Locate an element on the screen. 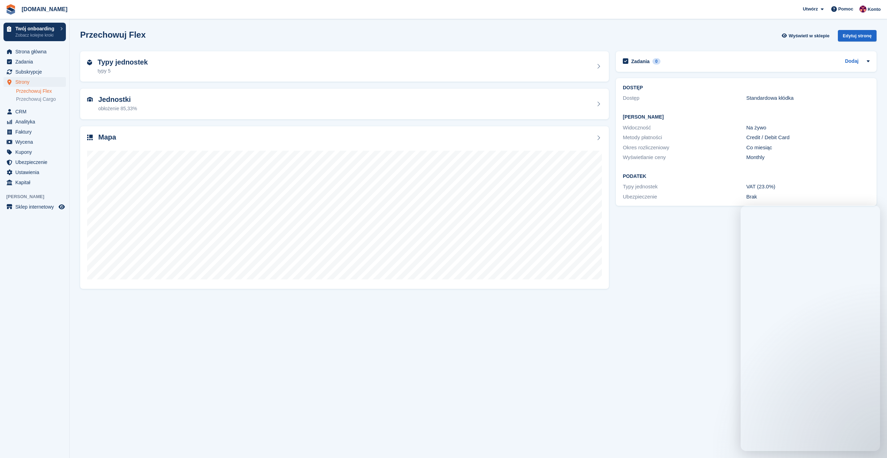  img: unit-icn-7be61d7bf1b0ce9d3e12c5938cc71ed9869f7b940bace4675aadf7bd6d80202e.svg is located at coordinates (90, 99).